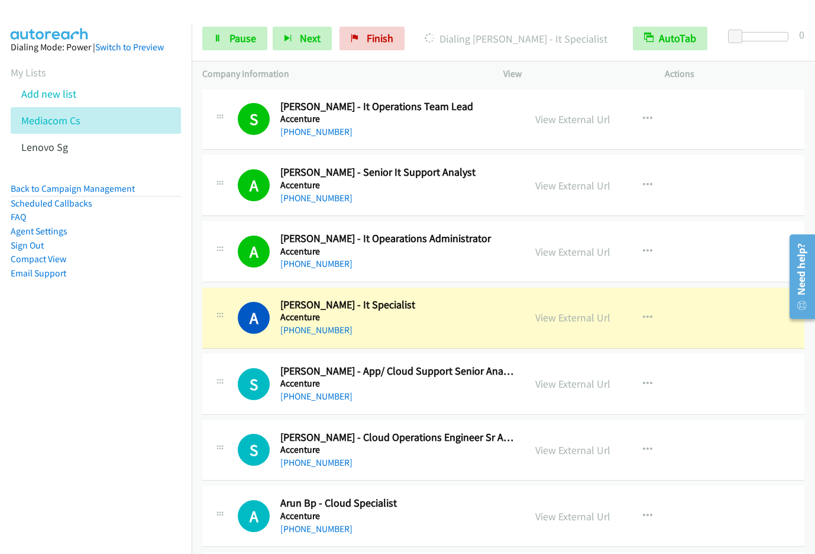  Describe the element at coordinates (96, 47) in the screenshot. I see `div: Dialing Mode: Power |` at that location.